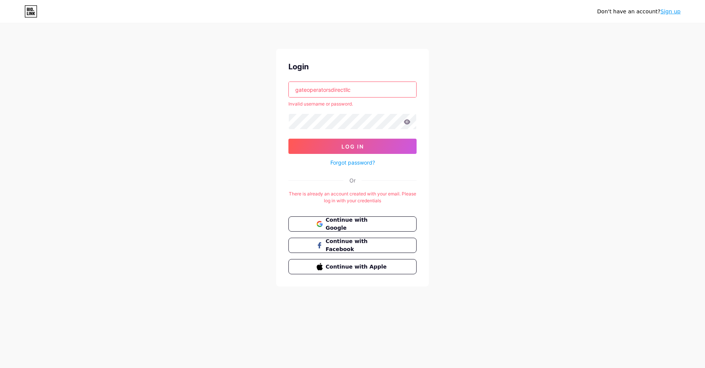 The image size is (705, 368). I want to click on button: Continue with Apple, so click(352, 267).